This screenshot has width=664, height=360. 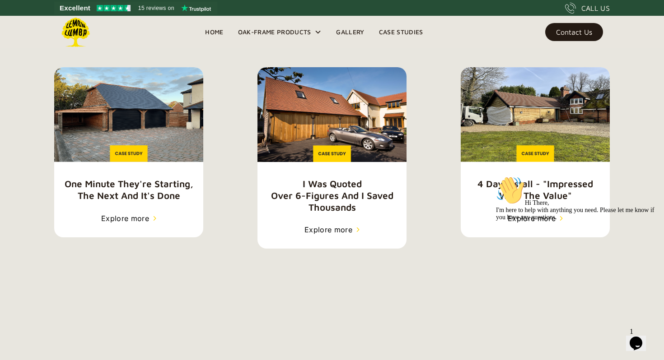 What do you see at coordinates (574, 32) in the screenshot?
I see `a: Contact Us` at bounding box center [574, 32].